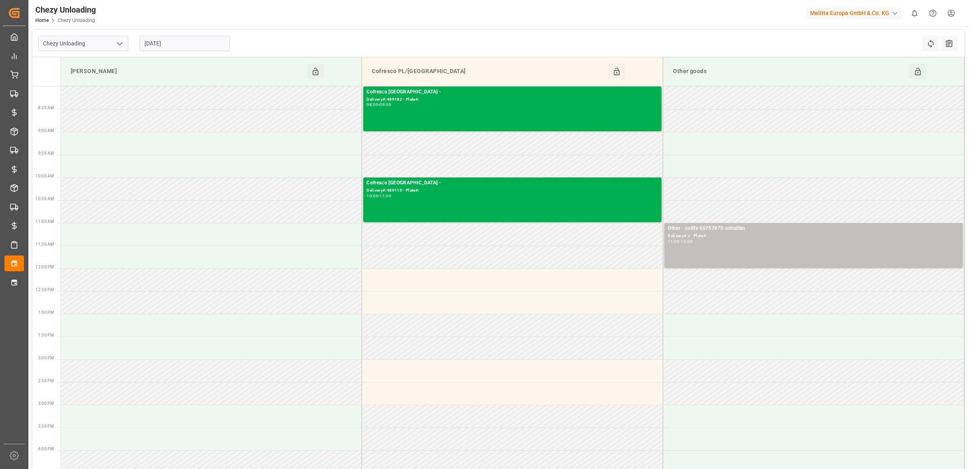 The height and width of the screenshot is (469, 970). What do you see at coordinates (814, 229) in the screenshot?
I see `div: Other - coiffe 45757870 sofrafilm` at bounding box center [814, 229].